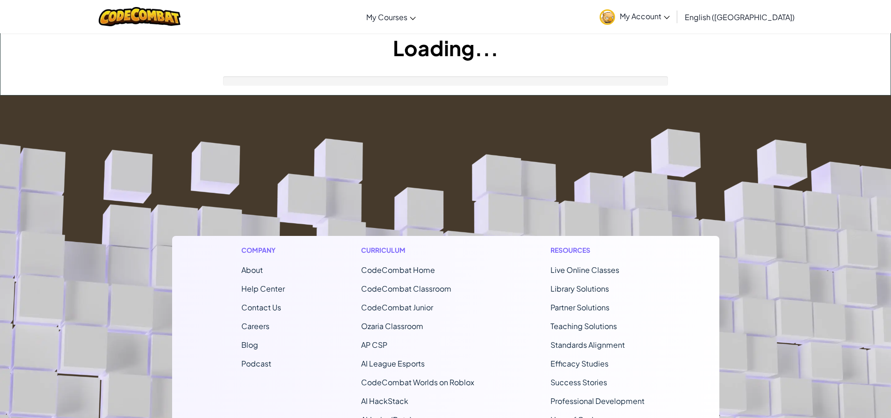 This screenshot has width=891, height=418. Describe the element at coordinates (584, 326) in the screenshot. I see `a: Teaching Solutions` at that location.